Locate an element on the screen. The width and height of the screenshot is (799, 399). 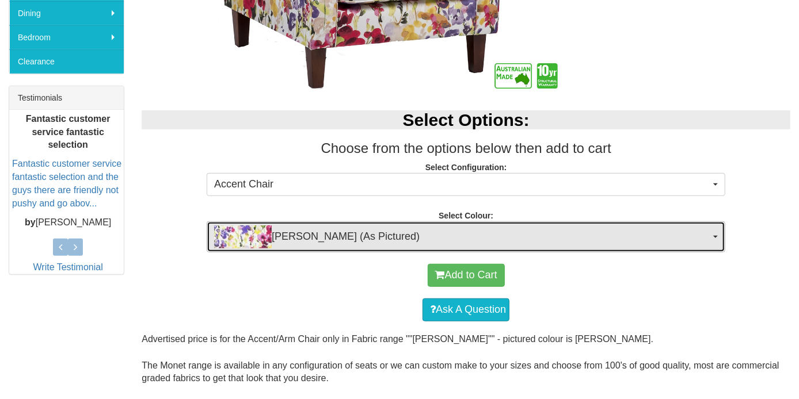
b: by is located at coordinates (30, 222).